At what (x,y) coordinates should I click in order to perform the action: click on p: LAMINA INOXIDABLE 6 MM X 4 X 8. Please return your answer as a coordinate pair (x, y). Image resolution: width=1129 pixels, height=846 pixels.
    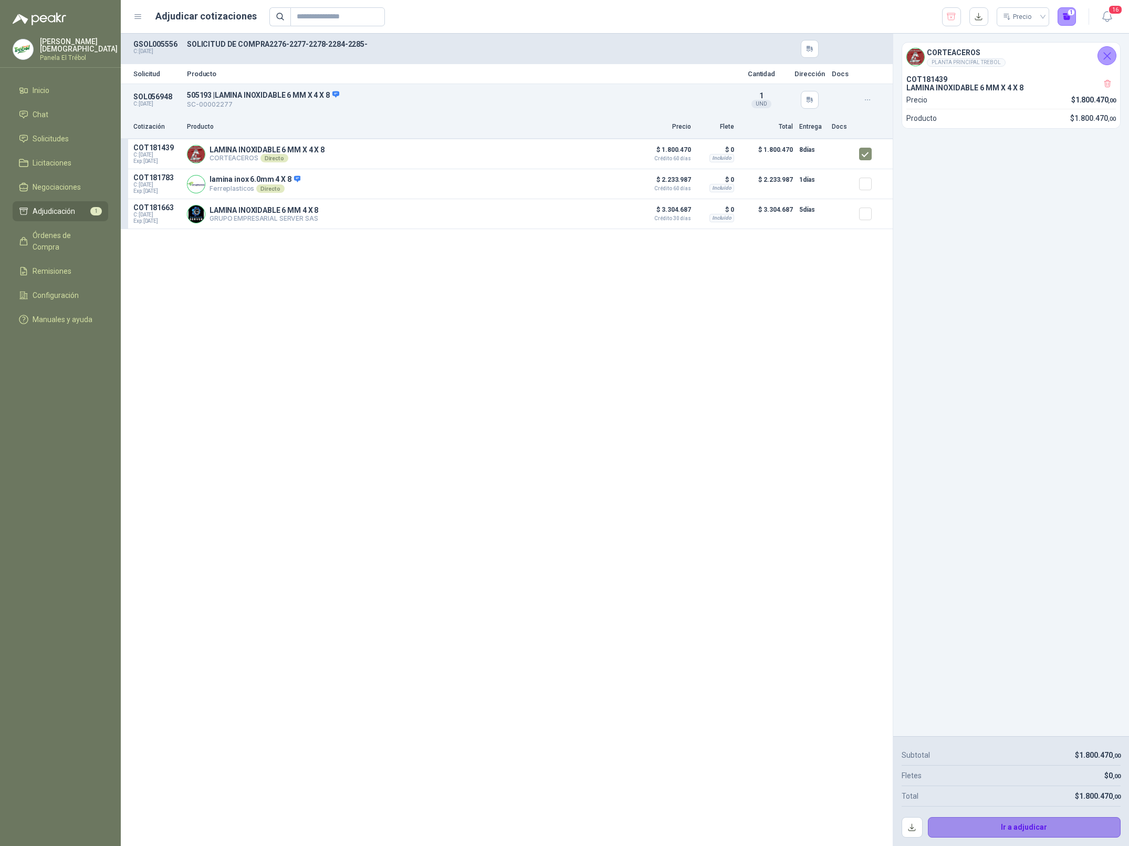
    Looking at the image, I should click on (267, 150).